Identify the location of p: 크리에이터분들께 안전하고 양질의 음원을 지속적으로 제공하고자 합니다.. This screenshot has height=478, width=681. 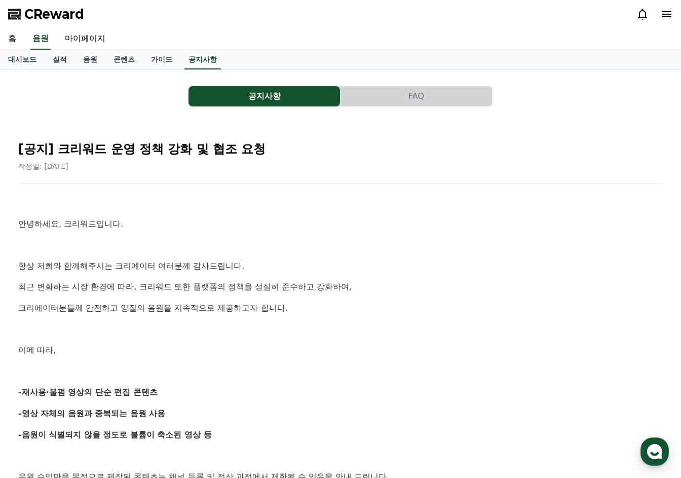
(340, 308).